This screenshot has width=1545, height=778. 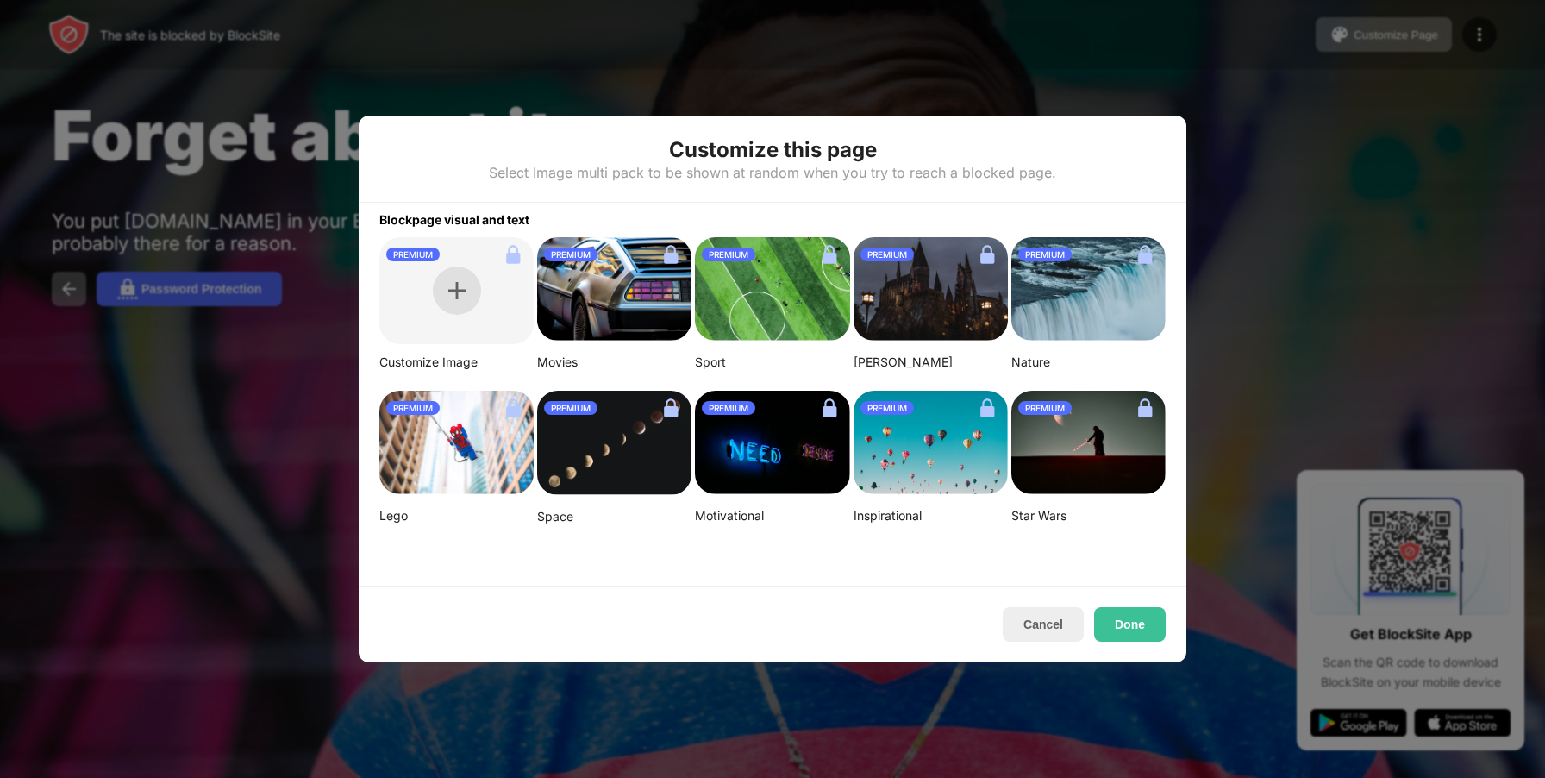 What do you see at coordinates (1088, 516) in the screenshot?
I see `div: Star Wars` at bounding box center [1088, 516].